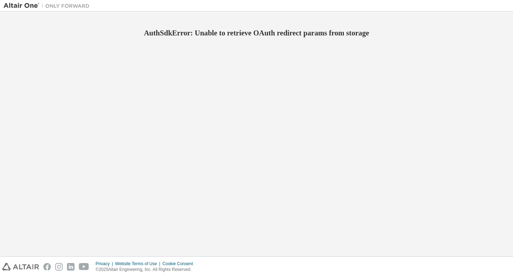 Image resolution: width=513 pixels, height=277 pixels. Describe the element at coordinates (20, 267) in the screenshot. I see `img: altair_logo.svg` at that location.